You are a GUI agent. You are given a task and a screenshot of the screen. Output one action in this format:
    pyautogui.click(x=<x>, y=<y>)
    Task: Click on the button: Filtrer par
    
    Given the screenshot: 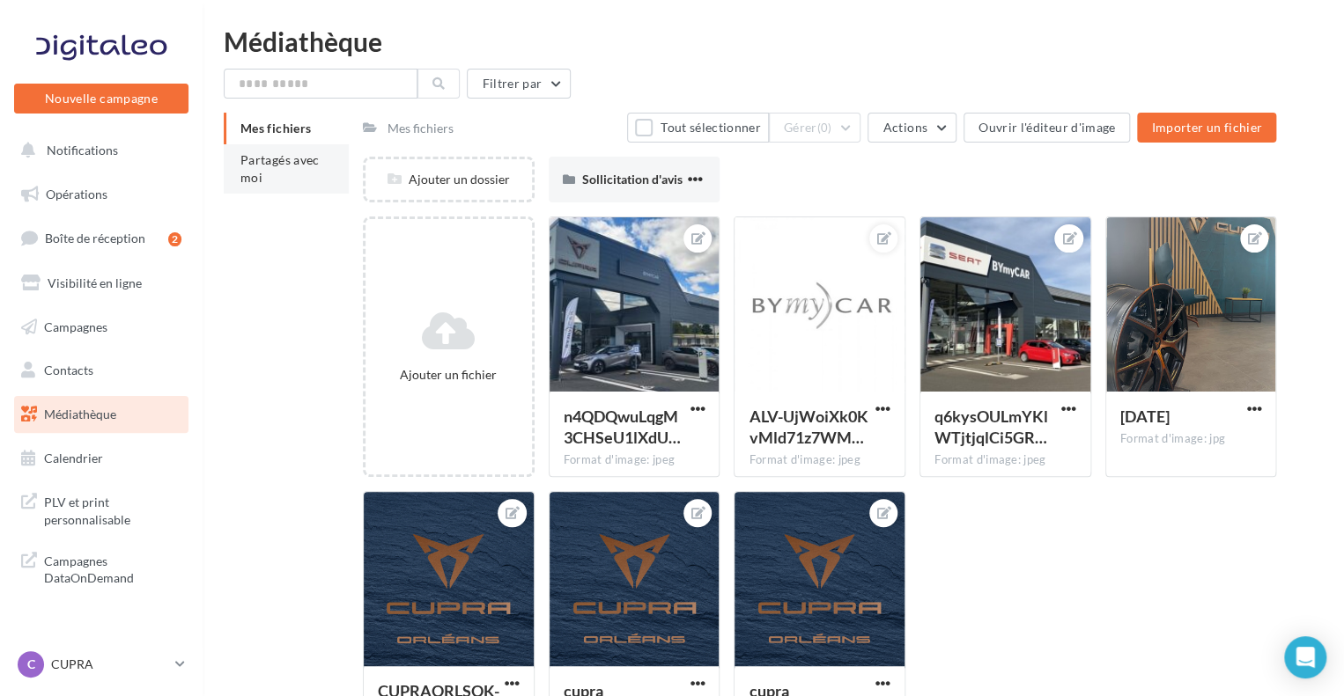 What is the action you would take?
    pyautogui.click(x=519, y=84)
    